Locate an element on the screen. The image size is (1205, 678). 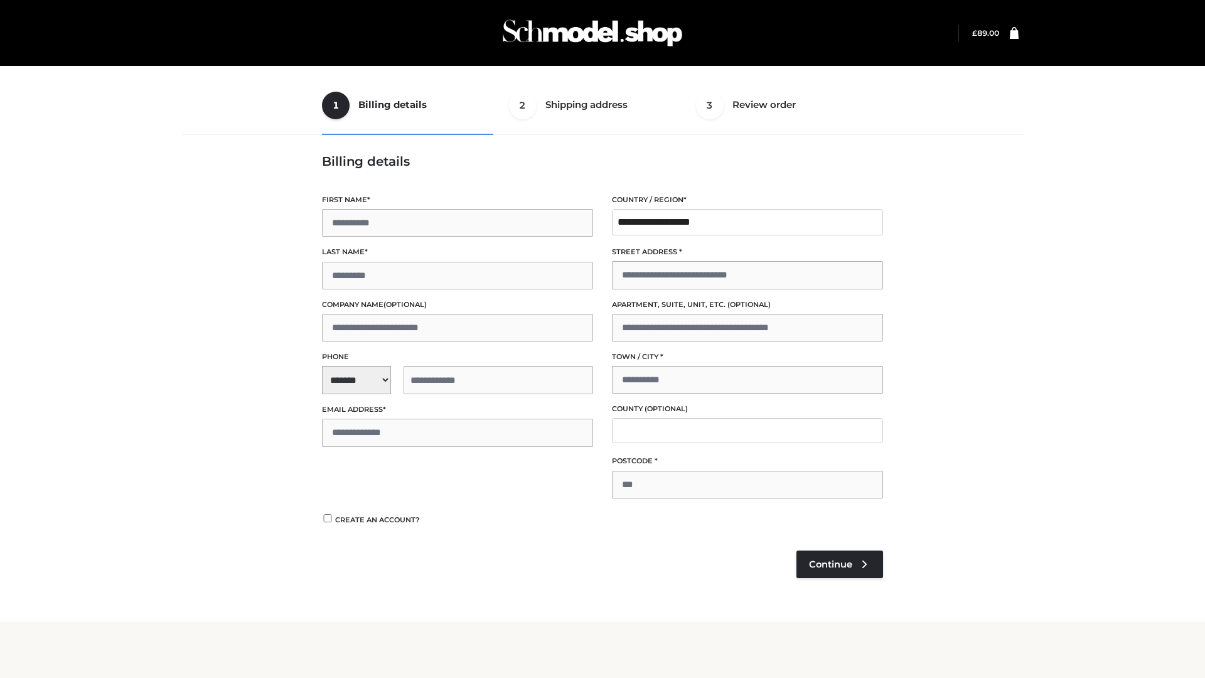
label: First name is located at coordinates (457, 200).